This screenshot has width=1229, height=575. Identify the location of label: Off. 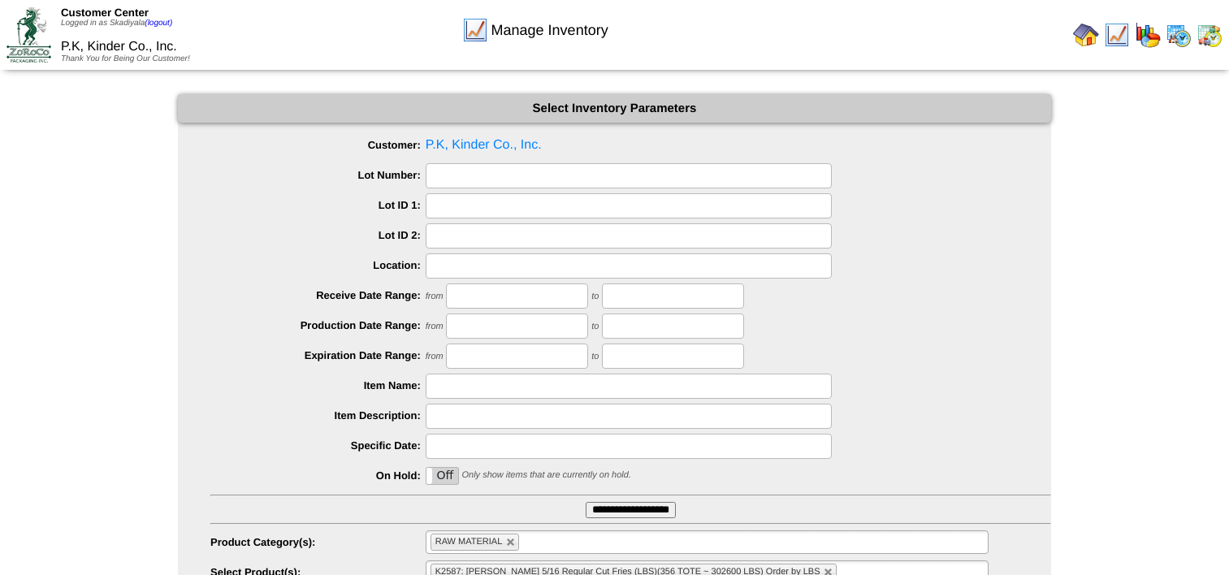
(442, 476).